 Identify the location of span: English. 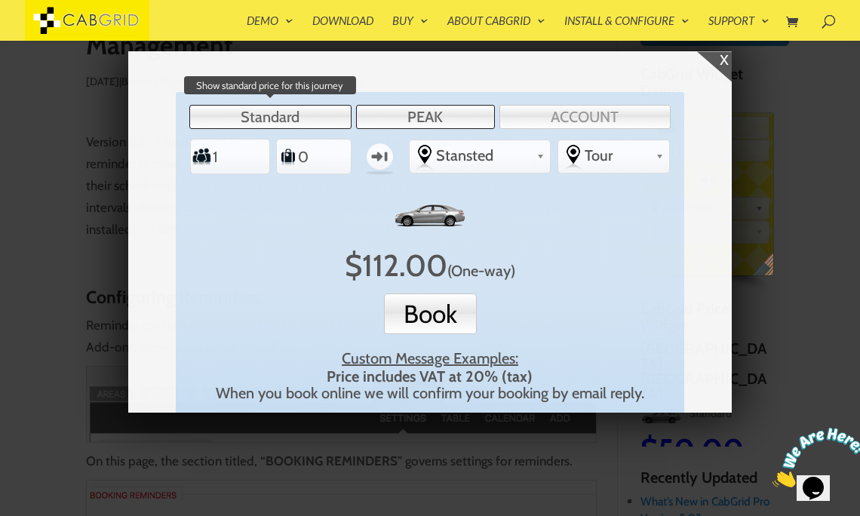
(768, 269).